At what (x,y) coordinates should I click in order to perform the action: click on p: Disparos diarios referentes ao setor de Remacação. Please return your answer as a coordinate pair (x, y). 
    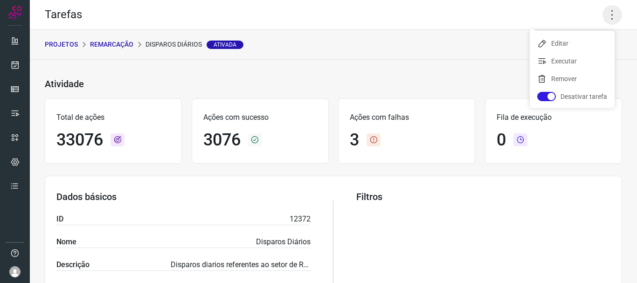
    Looking at the image, I should click on (241, 265).